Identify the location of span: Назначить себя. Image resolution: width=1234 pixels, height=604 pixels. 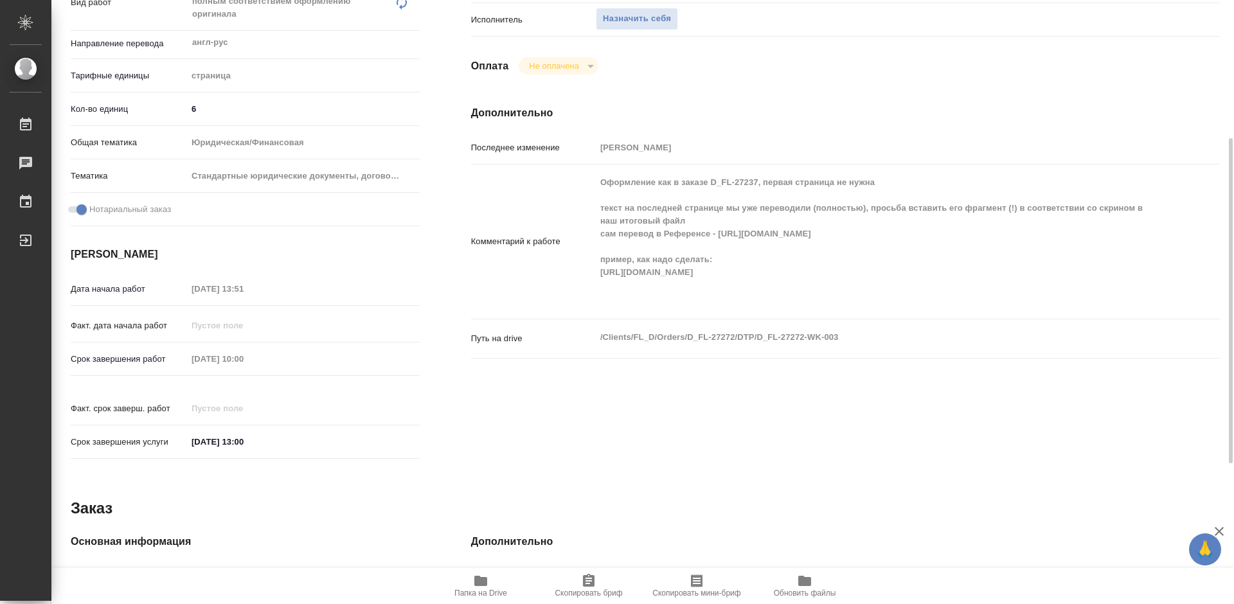
(637, 19).